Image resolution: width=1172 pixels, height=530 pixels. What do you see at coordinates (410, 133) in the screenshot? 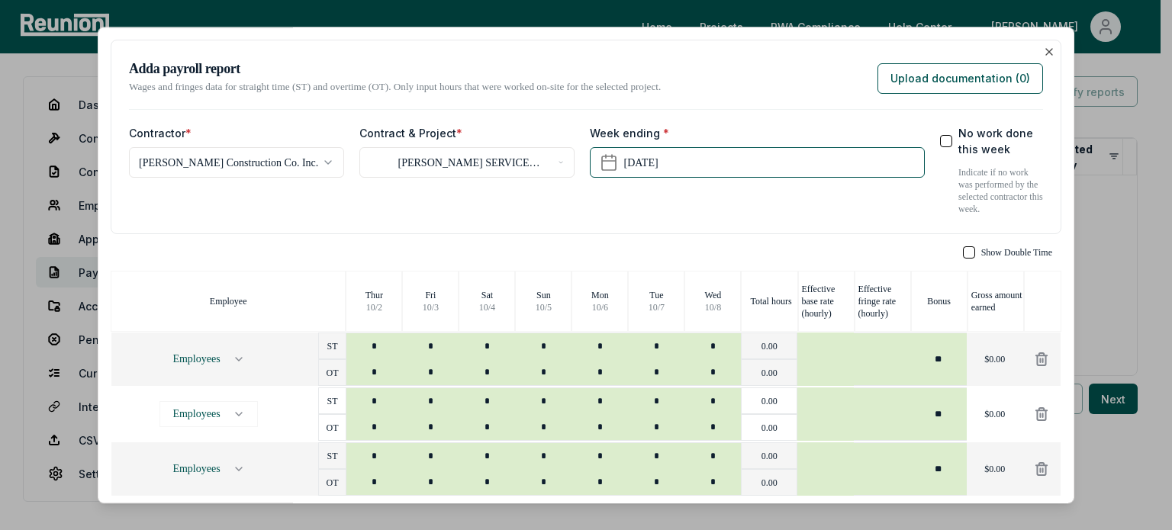
I see `label: Contract & Project` at bounding box center [410, 133].